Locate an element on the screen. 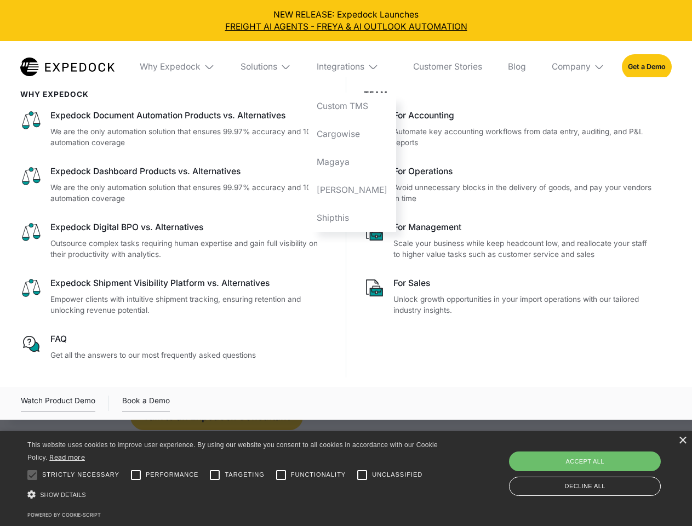 The image size is (692, 526). div: Team is located at coordinates (509, 94).